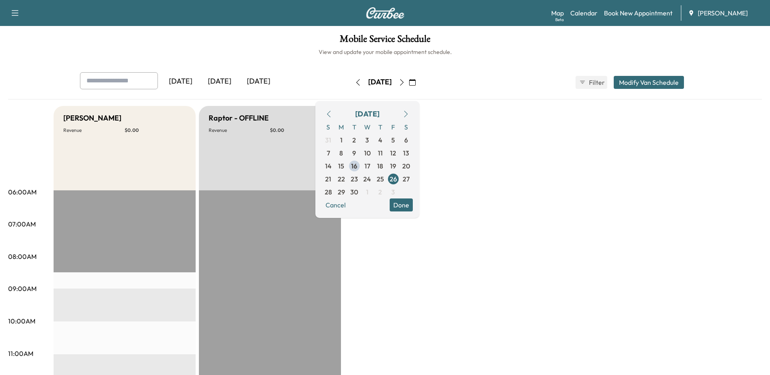 This screenshot has height=375, width=770. I want to click on button: Filter, so click(591, 82).